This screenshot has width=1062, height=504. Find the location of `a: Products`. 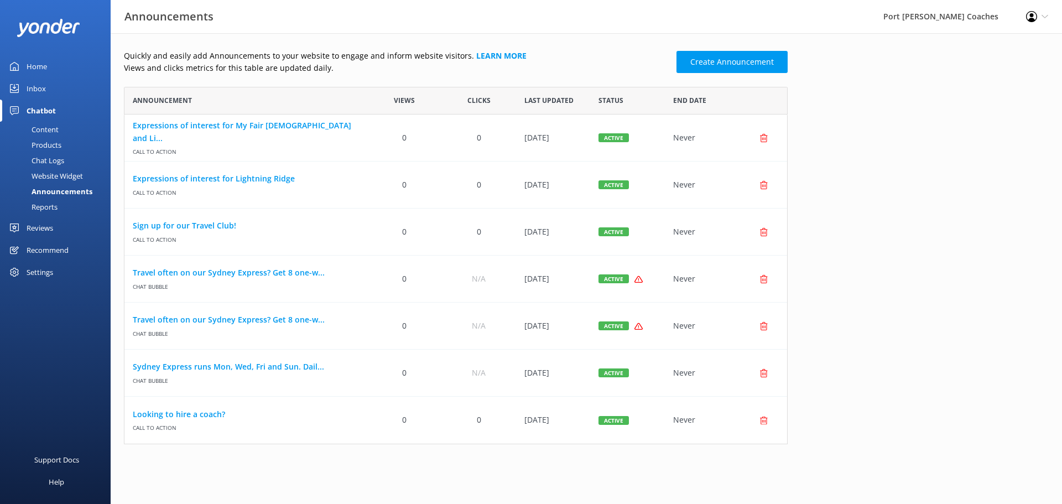

a: Products is located at coordinates (59, 145).